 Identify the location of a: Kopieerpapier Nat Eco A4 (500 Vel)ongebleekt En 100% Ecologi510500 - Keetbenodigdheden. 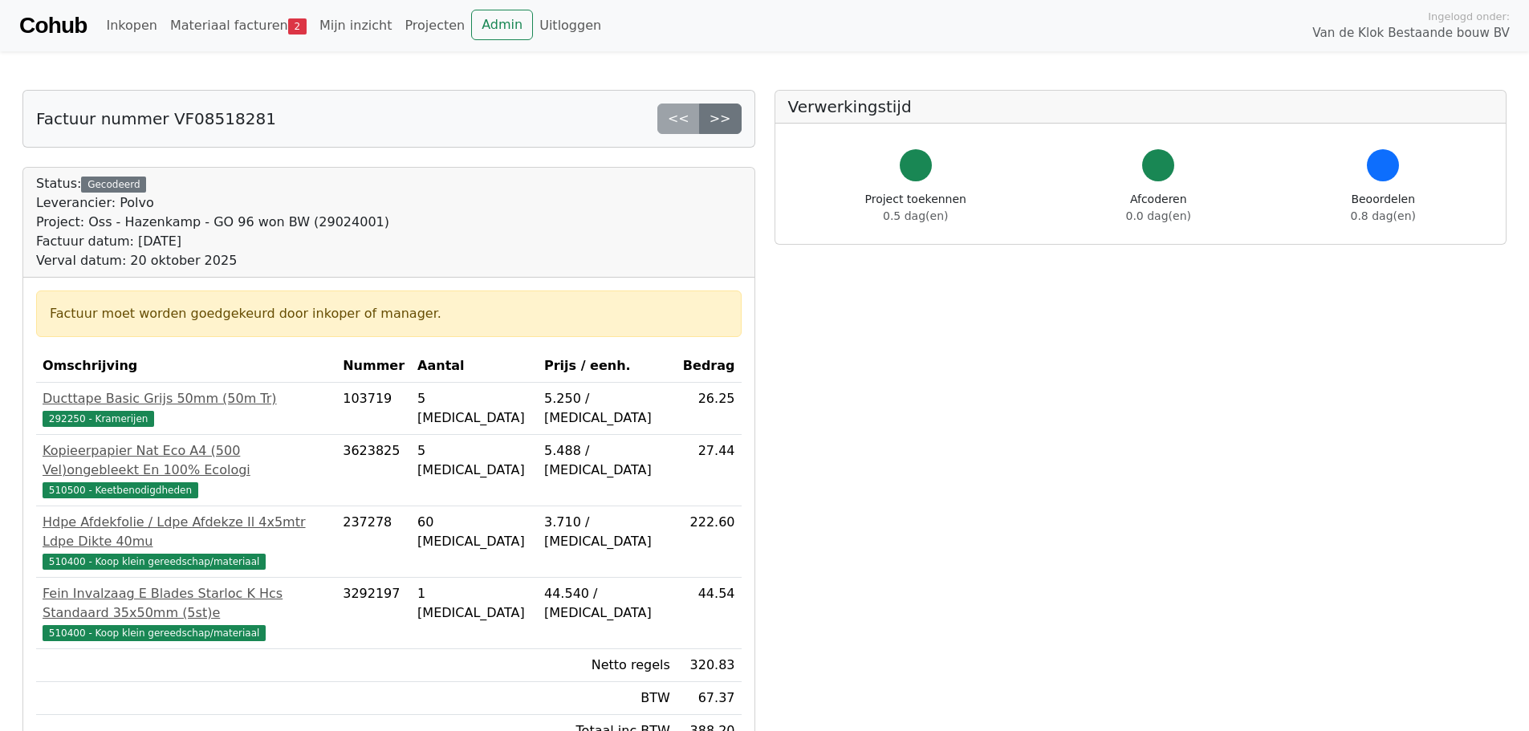
(186, 470).